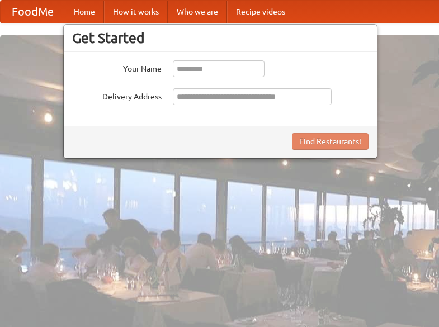 The width and height of the screenshot is (439, 327). I want to click on a: Who we are, so click(197, 12).